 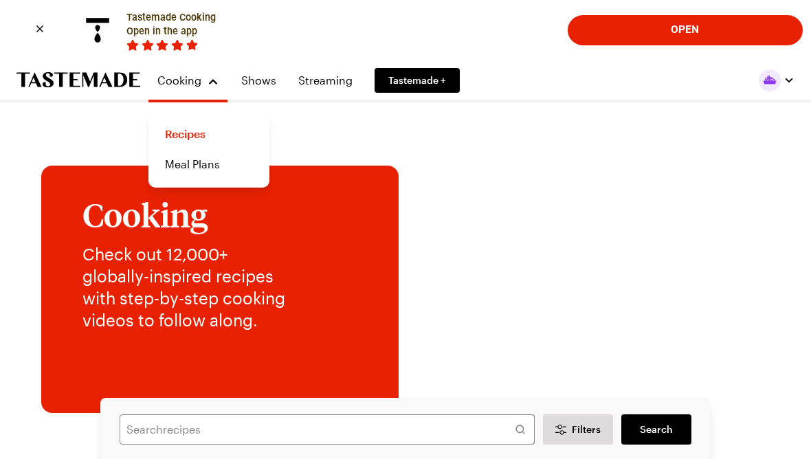 I want to click on h1: Cooking, so click(x=184, y=214).